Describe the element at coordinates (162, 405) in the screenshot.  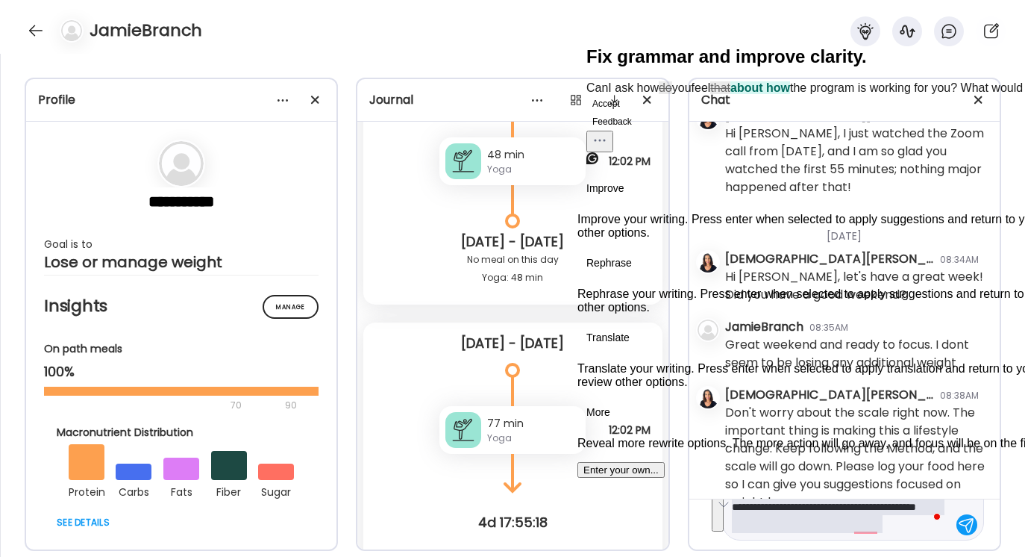
I see `div: 70` at that location.